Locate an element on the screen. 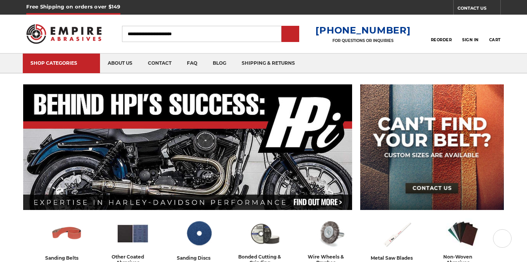  a: sanding discs is located at coordinates (198, 240).